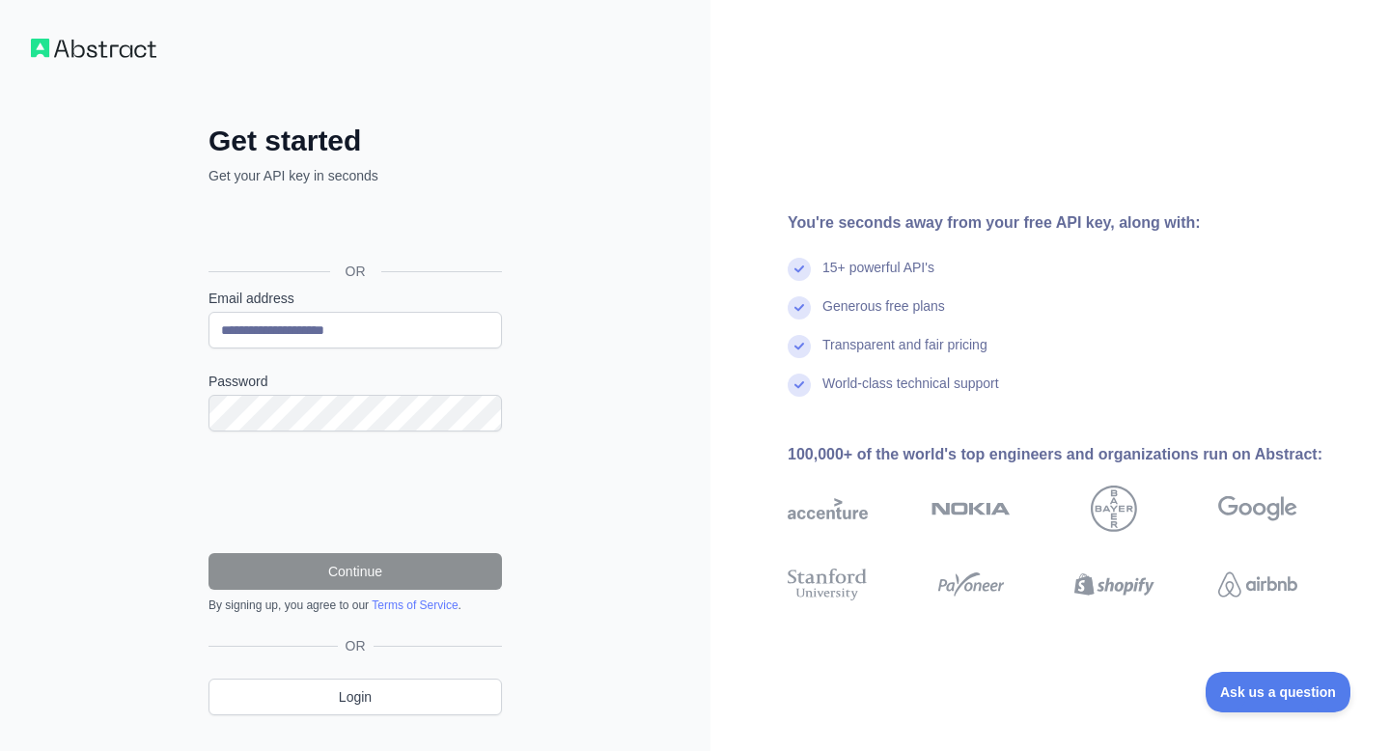  What do you see at coordinates (355, 571) in the screenshot?
I see `button: Continue` at bounding box center [355, 571].